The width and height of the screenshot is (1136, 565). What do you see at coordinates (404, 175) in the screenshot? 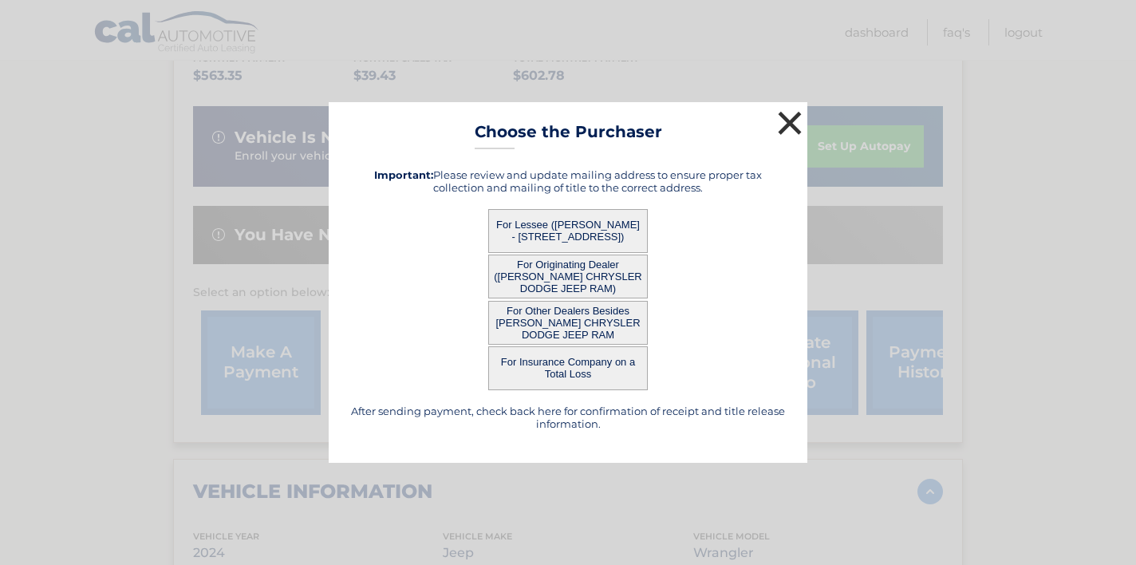
I see `strong: Important:` at bounding box center [404, 175].